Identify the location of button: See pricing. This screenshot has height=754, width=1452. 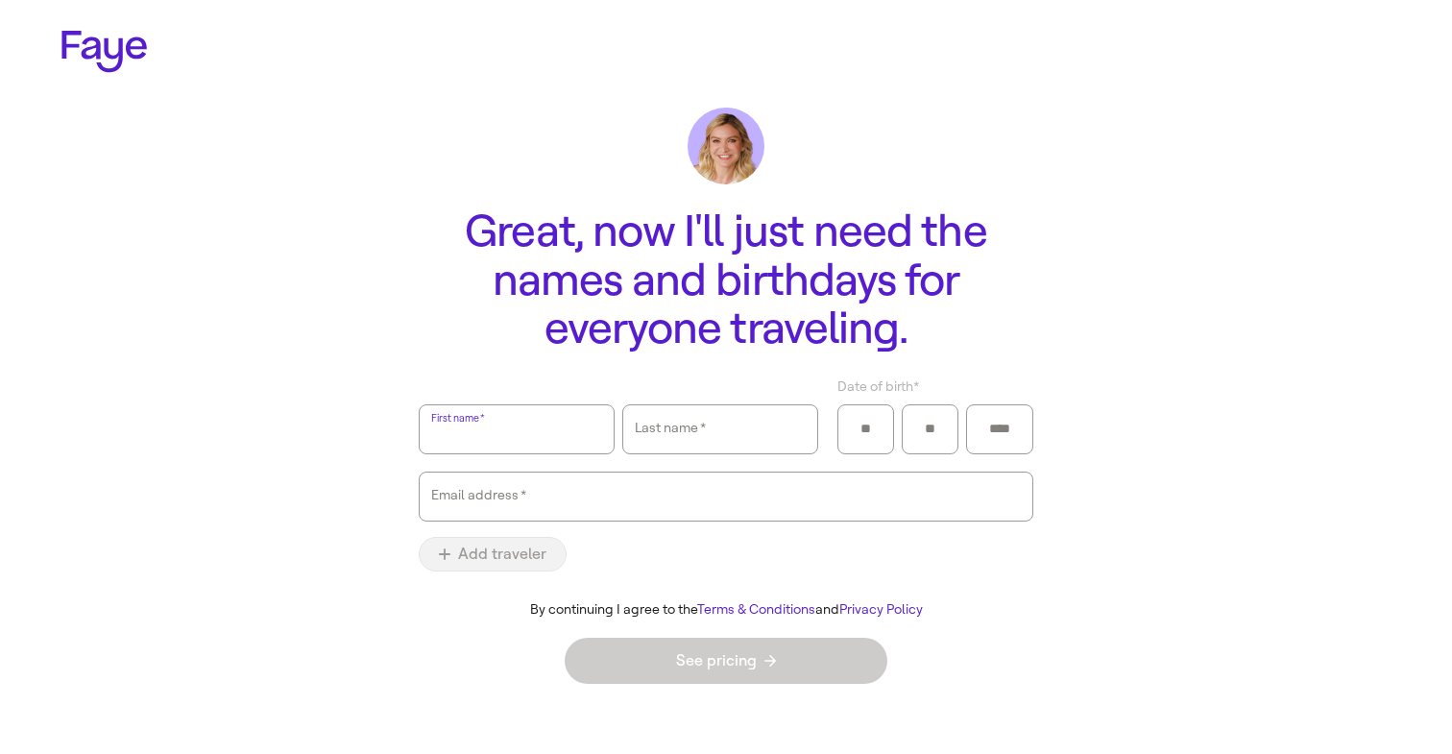
(726, 661).